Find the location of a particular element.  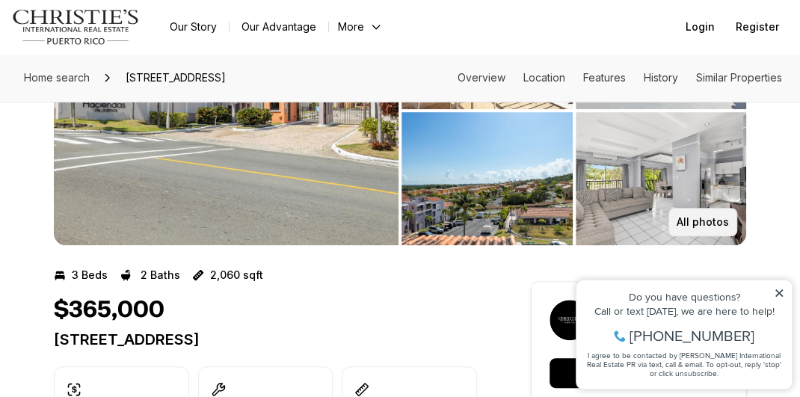

button: Login is located at coordinates (700, 27).